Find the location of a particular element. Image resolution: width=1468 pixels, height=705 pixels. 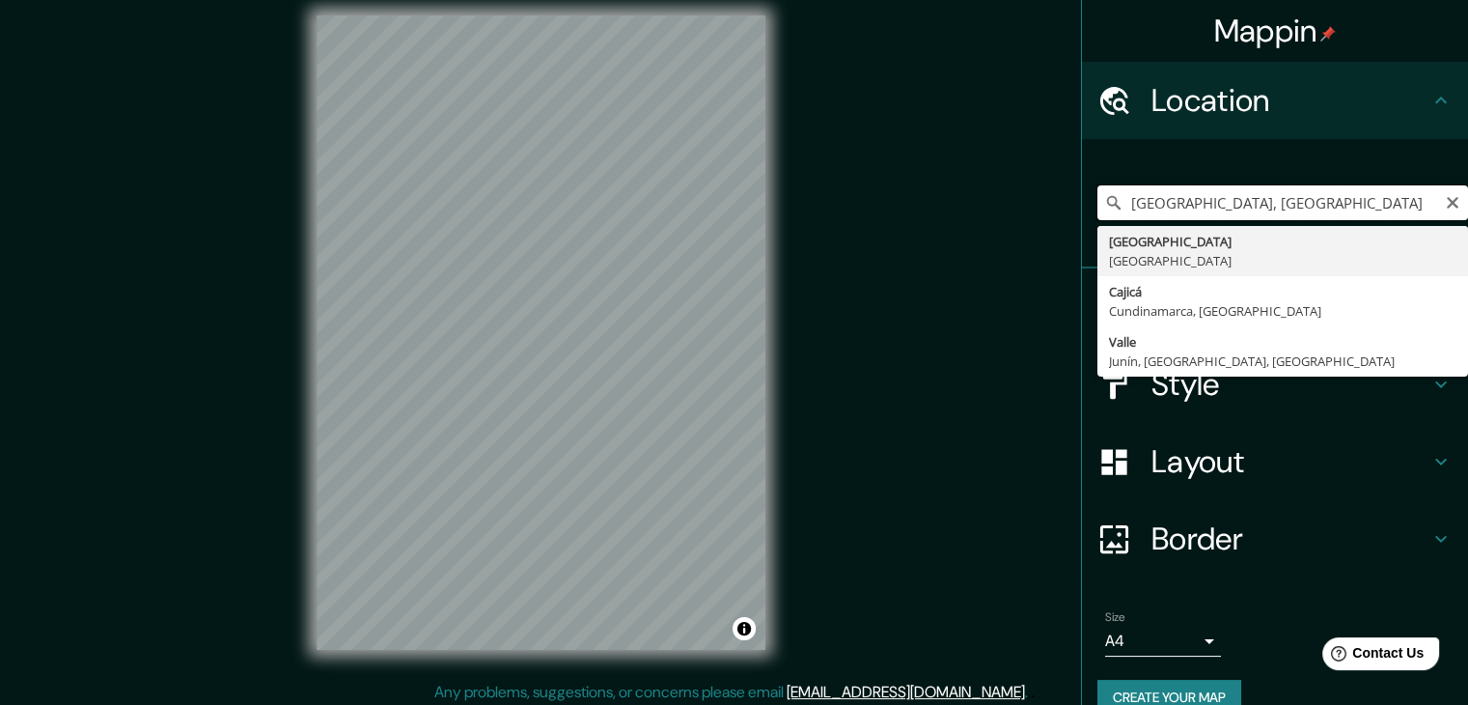

button: Clear is located at coordinates (1453, 201).